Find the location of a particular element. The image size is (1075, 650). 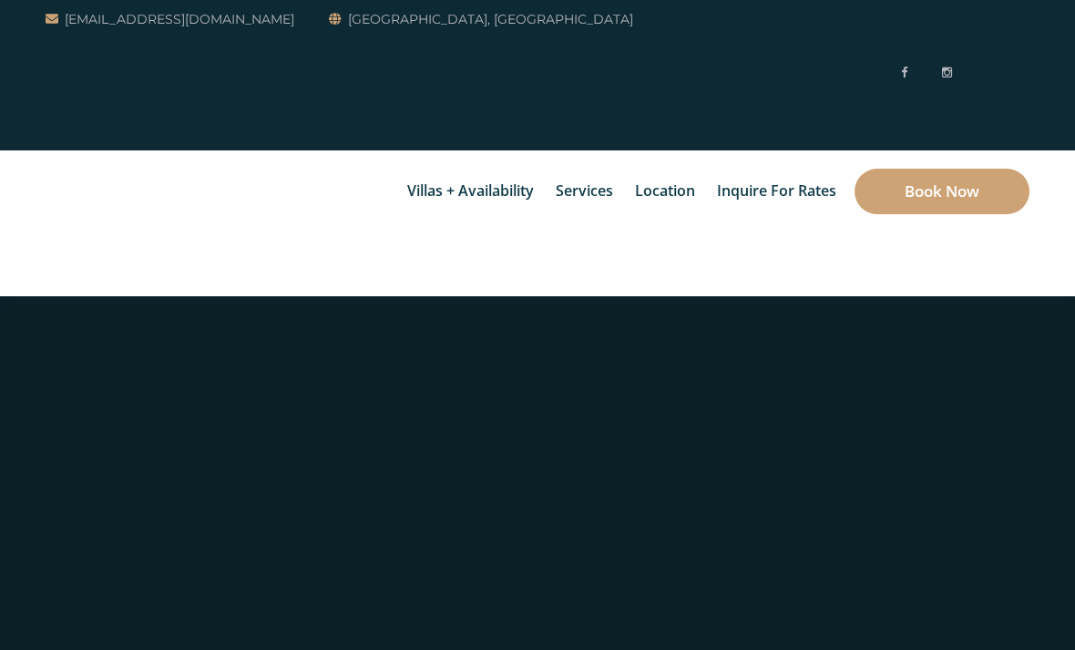

img: Awesome Logo is located at coordinates (88, 223).